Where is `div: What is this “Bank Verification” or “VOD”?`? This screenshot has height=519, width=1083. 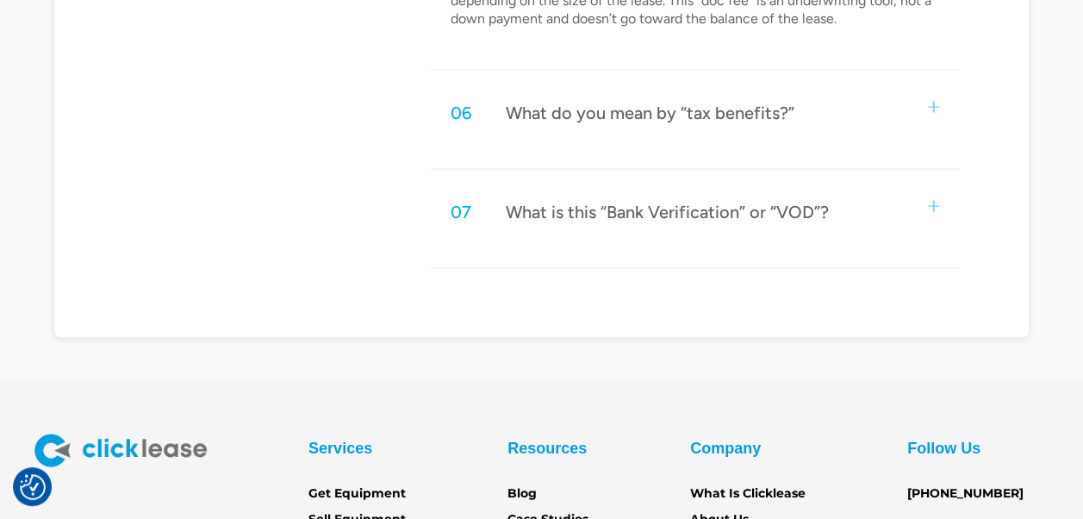
div: What is this “Bank Verification” or “VOD”? is located at coordinates (667, 212).